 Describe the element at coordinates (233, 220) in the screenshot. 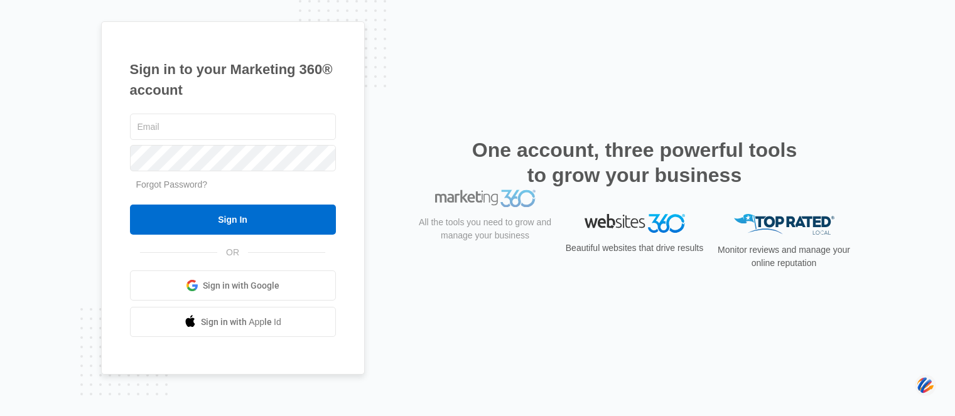

I see `input: Sign In` at that location.